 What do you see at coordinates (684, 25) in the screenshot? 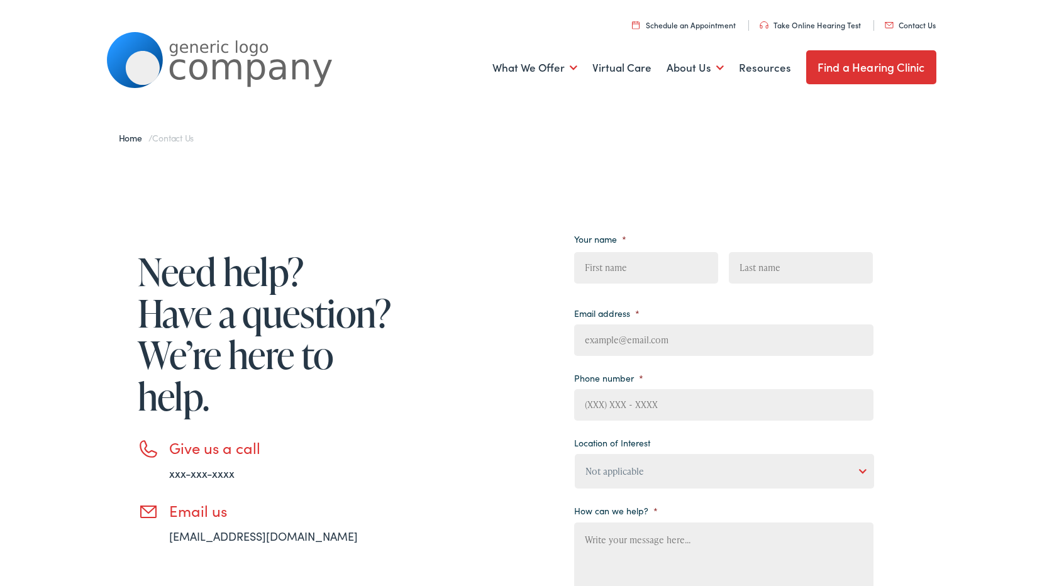
I see `a: Schedule an Appointment` at bounding box center [684, 25].